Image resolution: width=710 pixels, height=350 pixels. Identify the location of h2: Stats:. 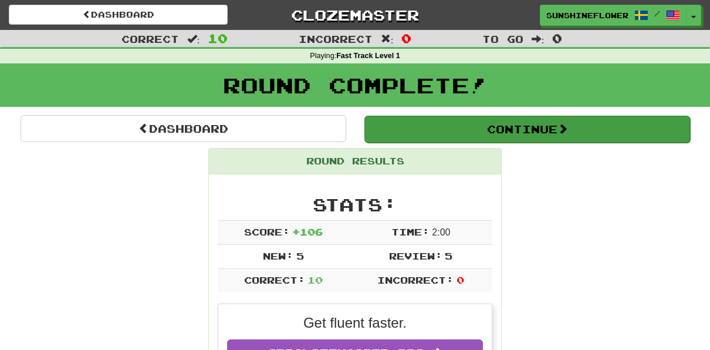
(355, 204).